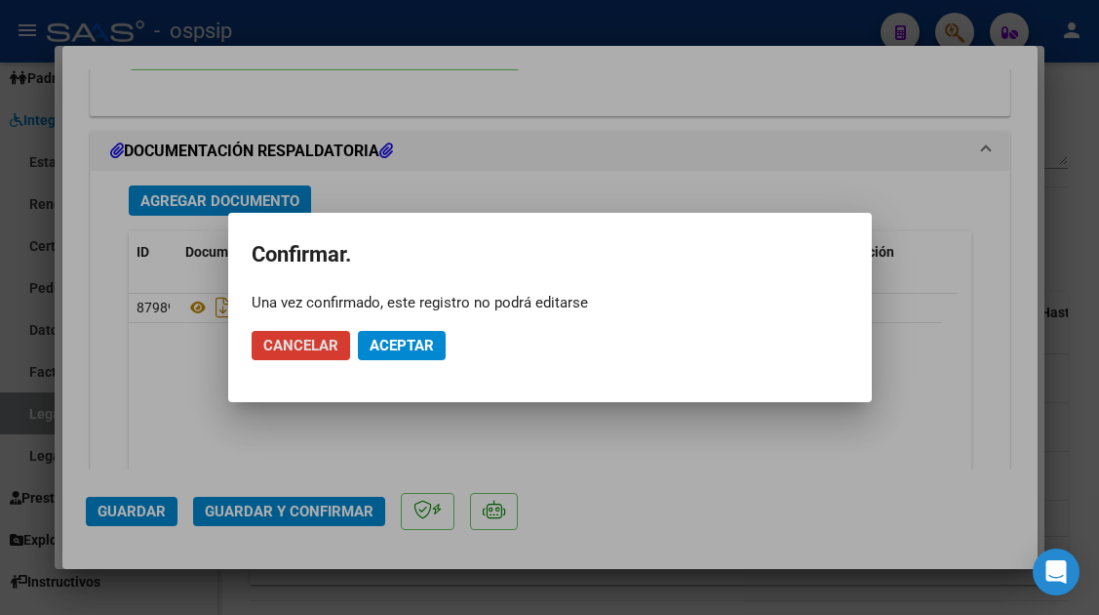 This screenshot has width=1099, height=615. What do you see at coordinates (1056, 572) in the screenshot?
I see `div: Open Intercom Messenger` at bounding box center [1056, 572].